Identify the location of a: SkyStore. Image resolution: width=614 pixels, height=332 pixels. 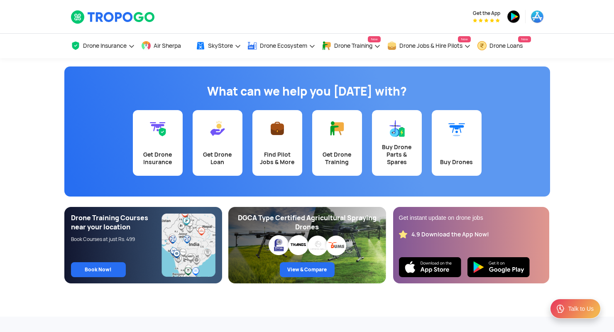
(218, 46).